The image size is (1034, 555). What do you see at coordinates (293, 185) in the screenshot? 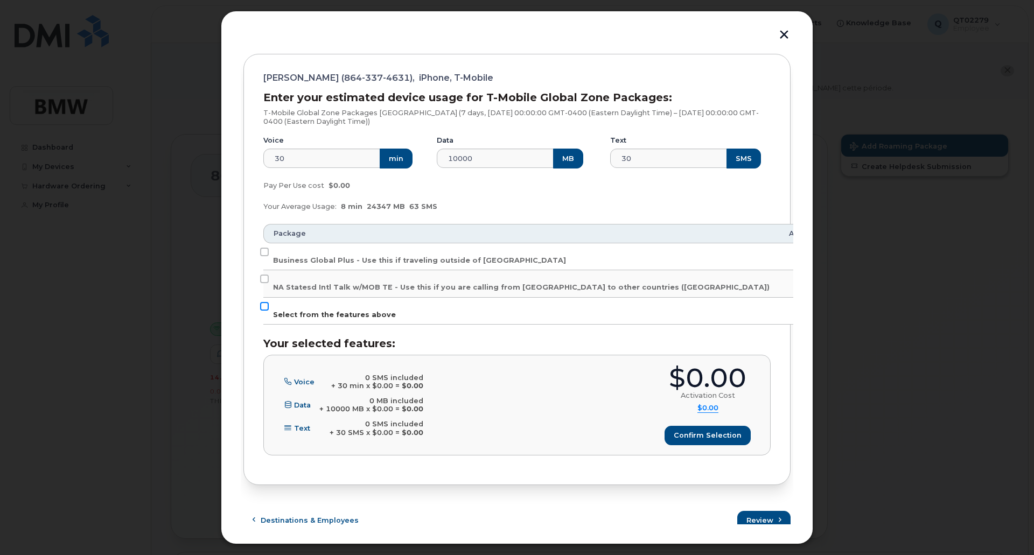
I see `span: Pay Per Use cost` at bounding box center [293, 185].